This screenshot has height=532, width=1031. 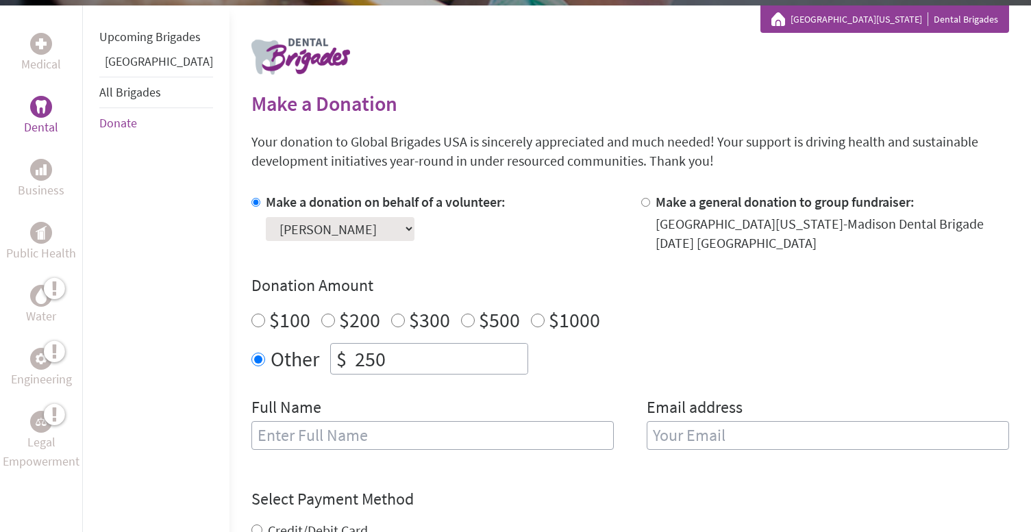 I want to click on a: Legal EmpowermentLegal Empowerment, so click(x=41, y=441).